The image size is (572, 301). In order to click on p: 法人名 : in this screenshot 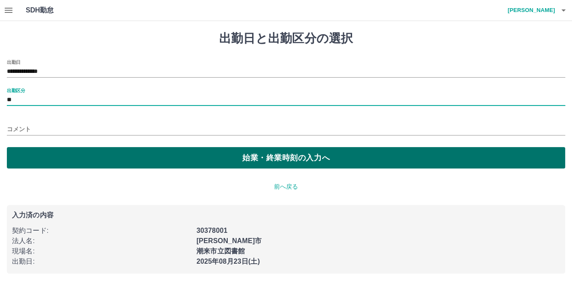, I will do `click(102, 241)`.